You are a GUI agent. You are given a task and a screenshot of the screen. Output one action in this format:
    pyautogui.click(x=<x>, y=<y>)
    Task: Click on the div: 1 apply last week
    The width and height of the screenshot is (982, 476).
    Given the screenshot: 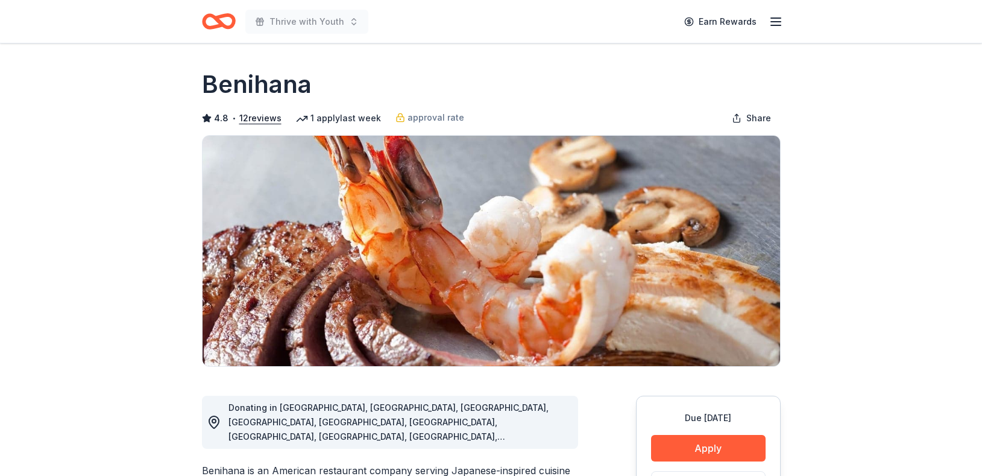 What is the action you would take?
    pyautogui.click(x=338, y=118)
    